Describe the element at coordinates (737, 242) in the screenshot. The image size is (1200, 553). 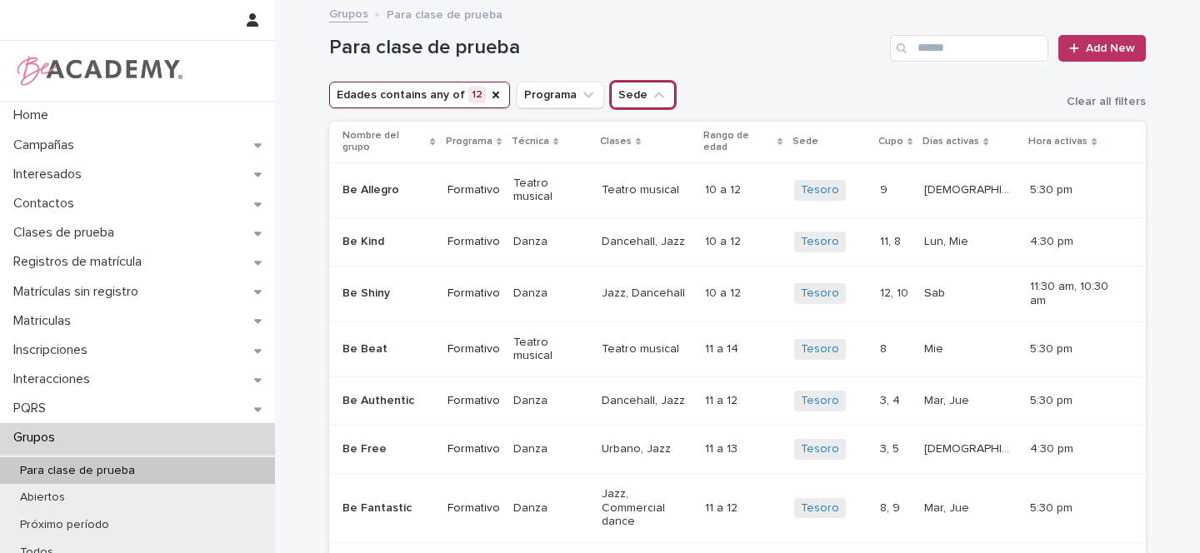
I see `tr: Be KindFormativoDanzaDancehall, Jazz10 a 1210 a 12 Tesoro 11, 811, 8 Lun, MieLun, Mie 4:30 pm` at that location.